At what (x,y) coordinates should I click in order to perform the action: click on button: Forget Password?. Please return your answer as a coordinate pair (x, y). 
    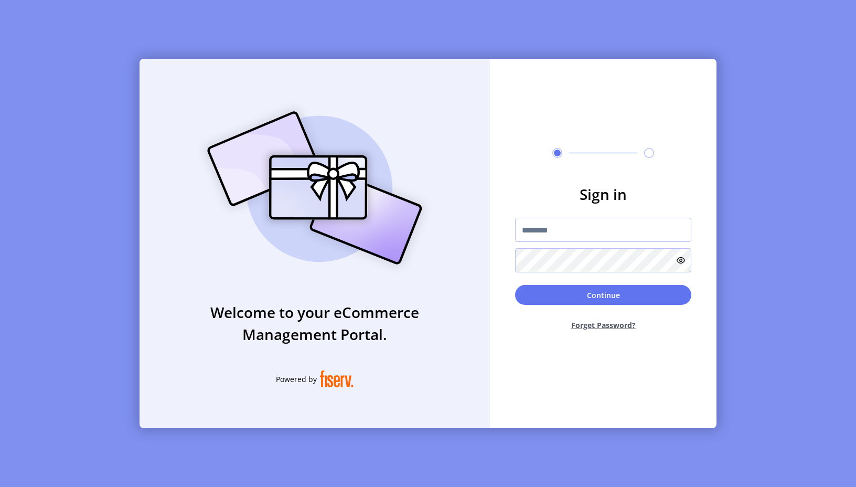
    Looking at the image, I should click on (603, 325).